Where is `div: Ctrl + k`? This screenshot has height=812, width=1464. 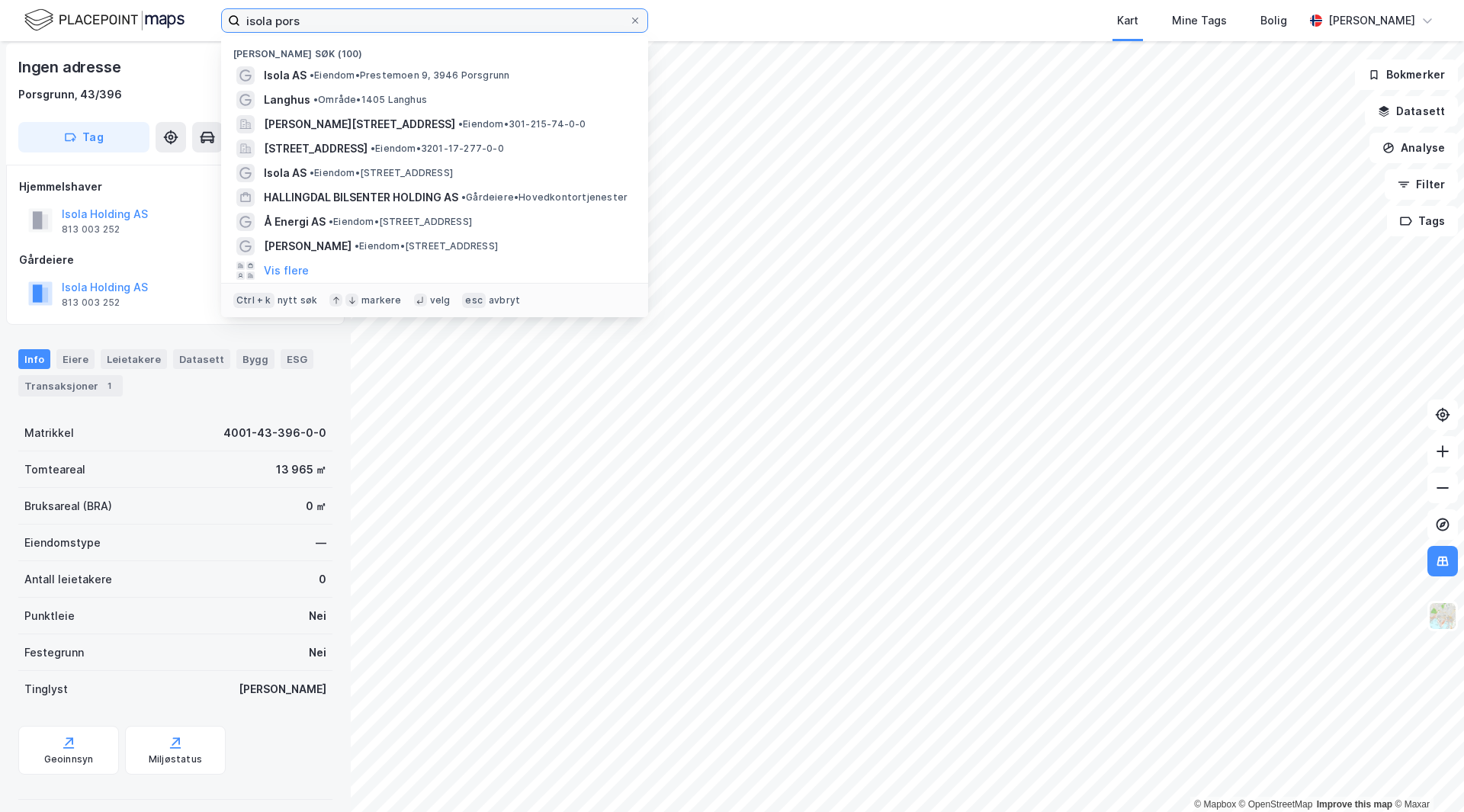
div: Ctrl + k is located at coordinates (254, 300).